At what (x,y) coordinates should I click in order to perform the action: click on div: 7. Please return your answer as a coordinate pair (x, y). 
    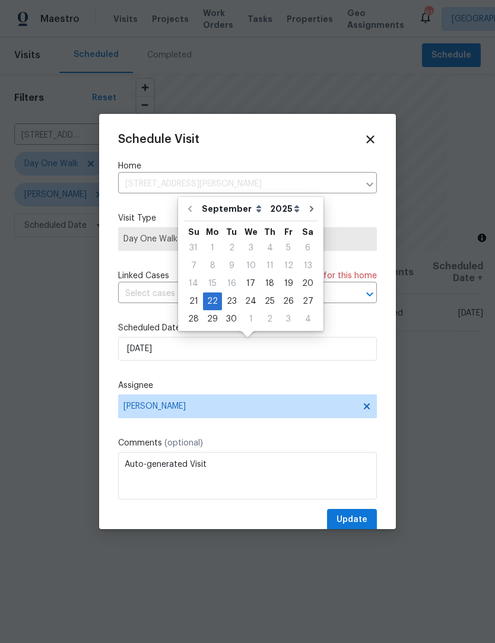
    Looking at the image, I should click on (193, 266).